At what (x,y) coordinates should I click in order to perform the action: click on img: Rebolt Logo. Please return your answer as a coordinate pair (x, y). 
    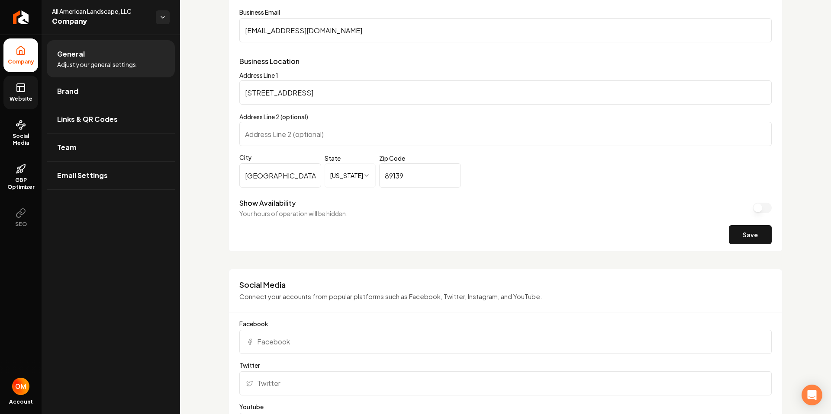
    Looking at the image, I should click on (21, 17).